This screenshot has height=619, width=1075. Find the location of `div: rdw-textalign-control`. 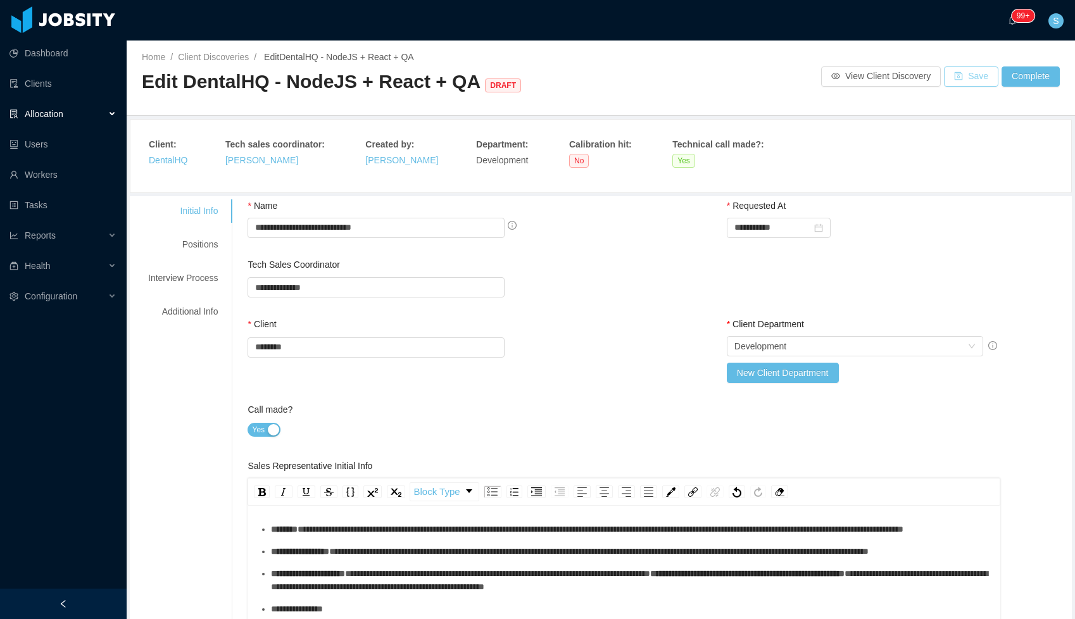

div: rdw-textalign-control is located at coordinates (615, 492).